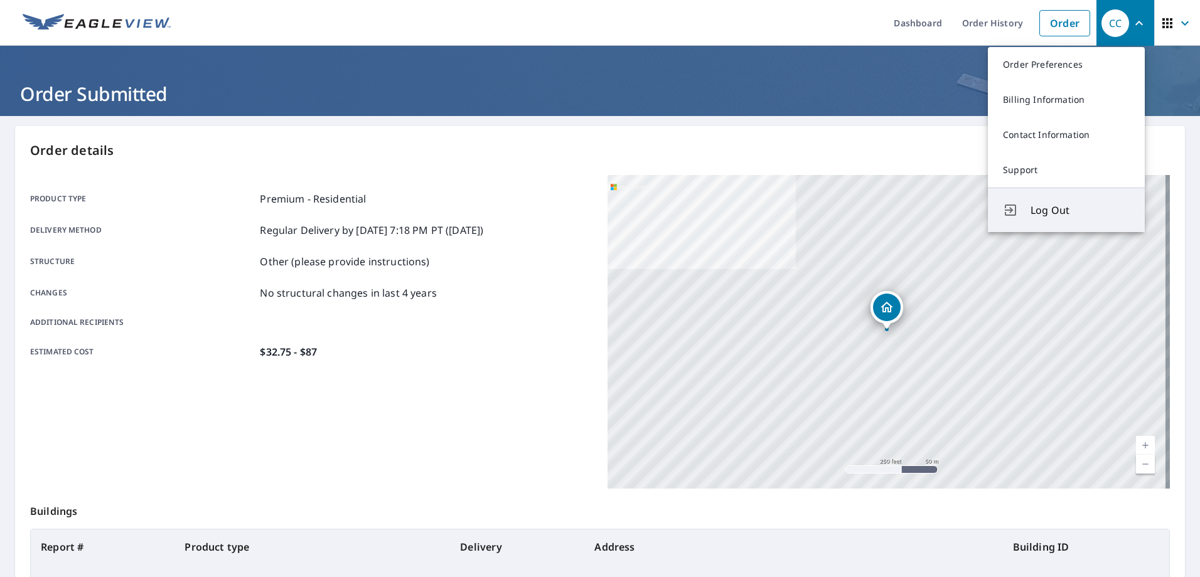 This screenshot has width=1200, height=577. What do you see at coordinates (97, 23) in the screenshot?
I see `img: EV Logo` at bounding box center [97, 23].